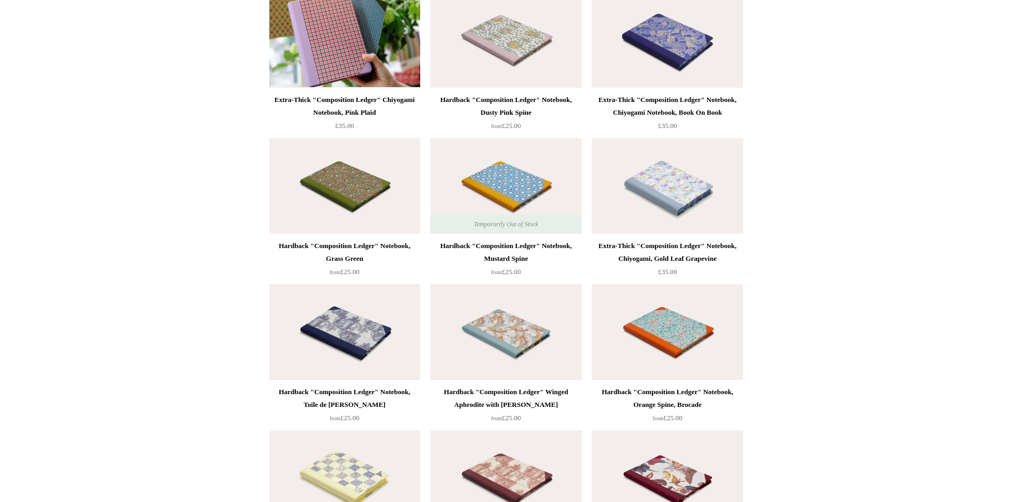 Image resolution: width=1012 pixels, height=502 pixels. Describe the element at coordinates (667, 252) in the screenshot. I see `div: Extra-Thick "Composition Ledger" Notebook, Chiyogami, Gold Leaf Grapevine` at that location.